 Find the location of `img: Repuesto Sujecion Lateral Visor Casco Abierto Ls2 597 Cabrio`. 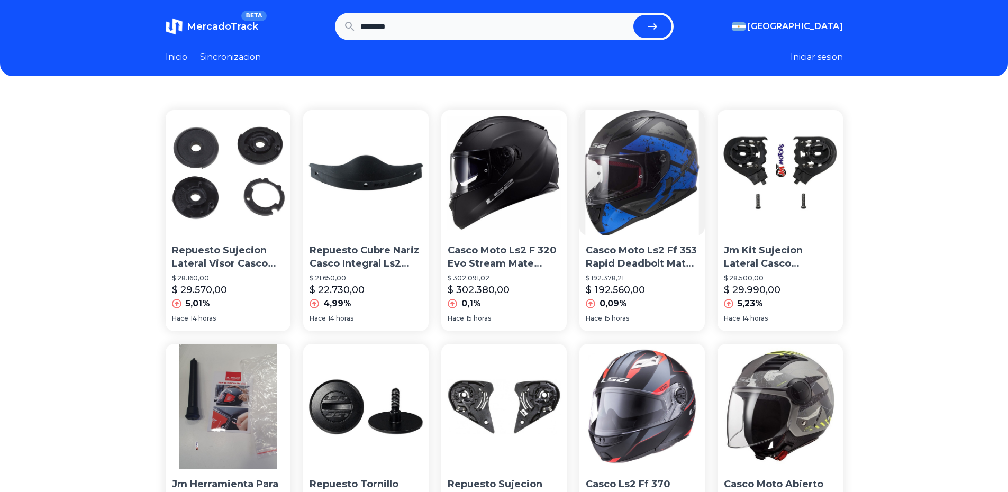

img: Repuesto Sujecion Lateral Visor Casco Abierto Ls2 597 Cabrio is located at coordinates (228, 172).